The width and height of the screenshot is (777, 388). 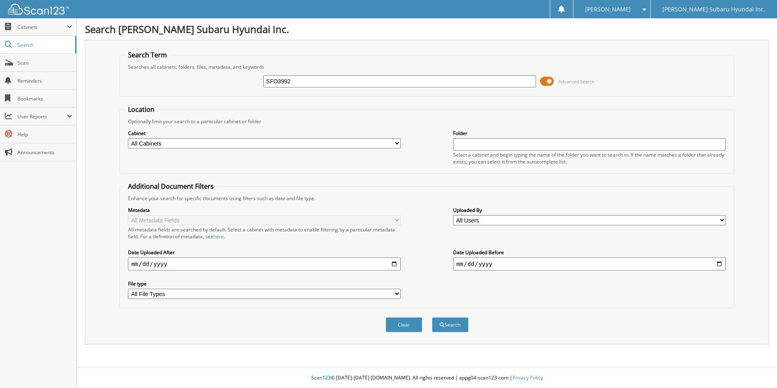 I want to click on div: Chat Widget, so click(x=756, y=368).